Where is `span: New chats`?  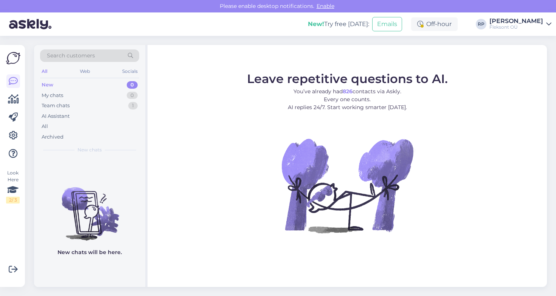 span: New chats is located at coordinates (90, 150).